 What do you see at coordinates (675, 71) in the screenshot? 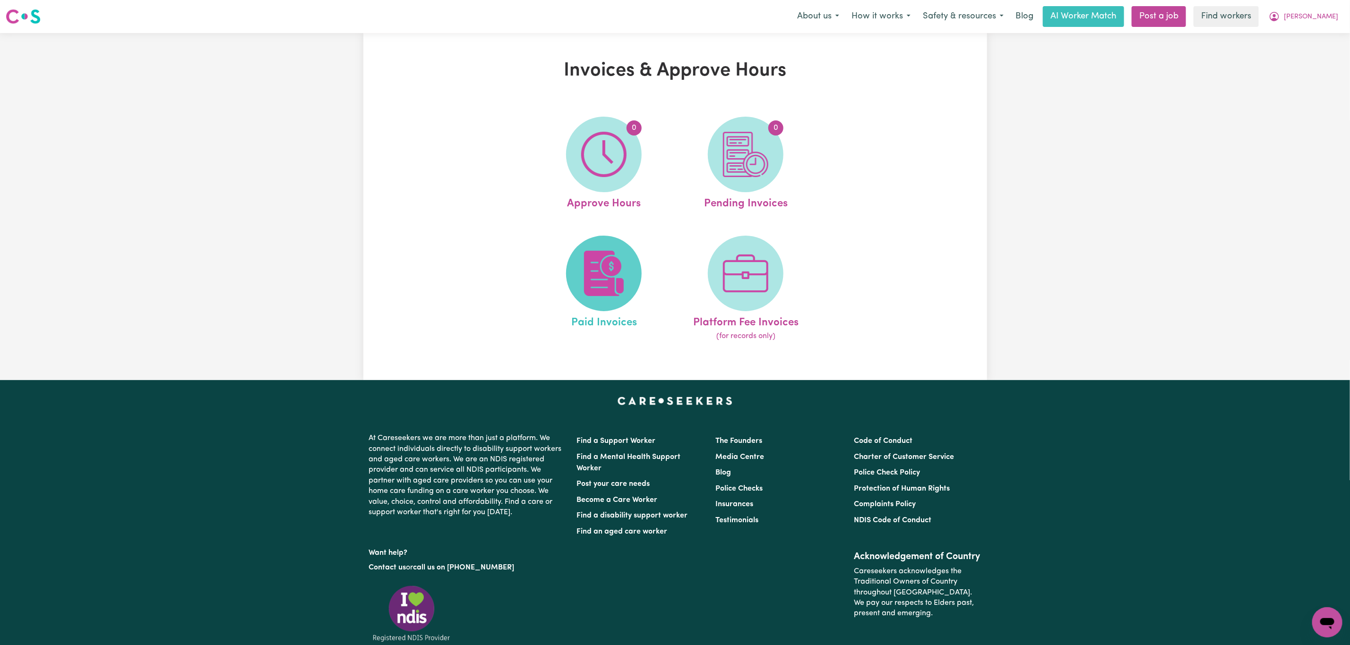
I see `h1: Invoices & Approve Hours` at bounding box center [675, 71].